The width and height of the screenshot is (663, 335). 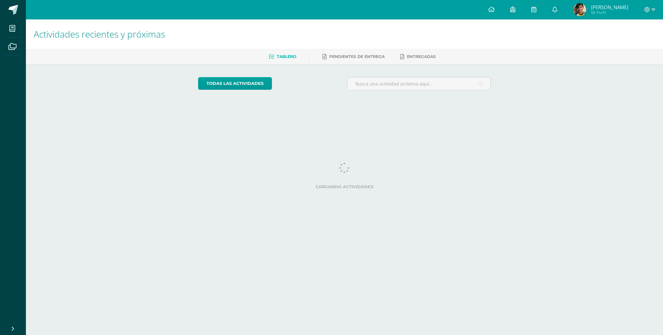 What do you see at coordinates (421, 56) in the screenshot?
I see `span: Entregadas` at bounding box center [421, 56].